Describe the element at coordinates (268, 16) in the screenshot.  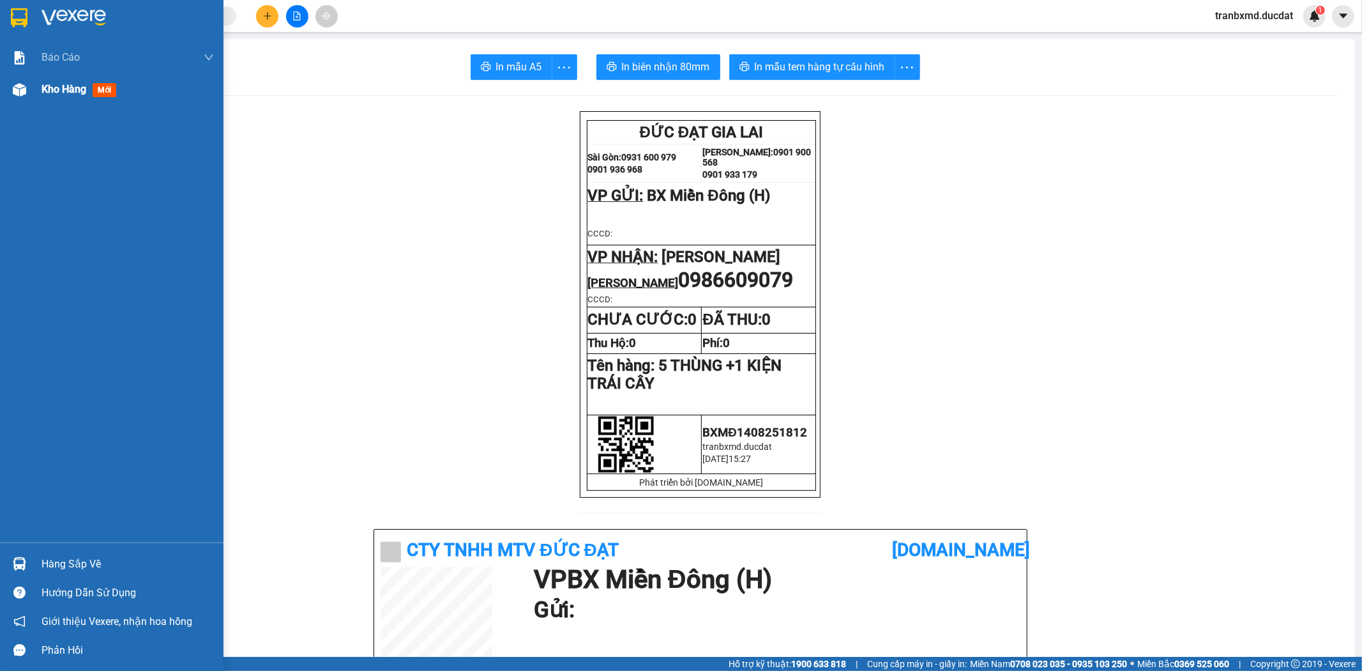
I see `span: plus` at that location.